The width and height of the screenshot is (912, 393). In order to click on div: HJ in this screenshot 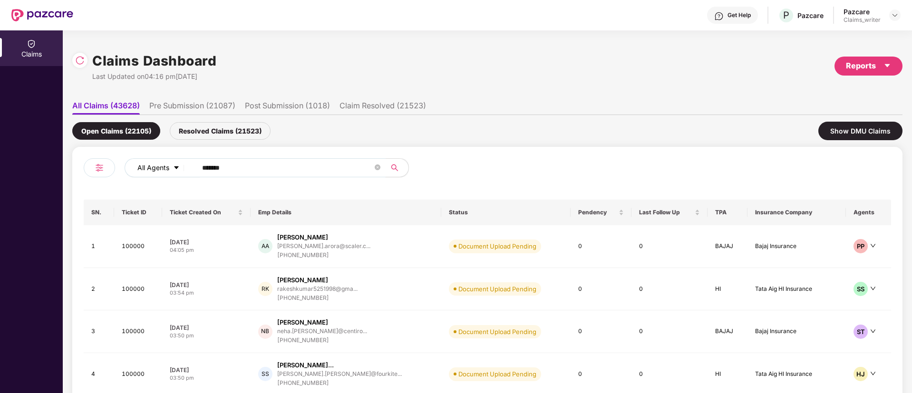, I will do `click(860, 374)`.